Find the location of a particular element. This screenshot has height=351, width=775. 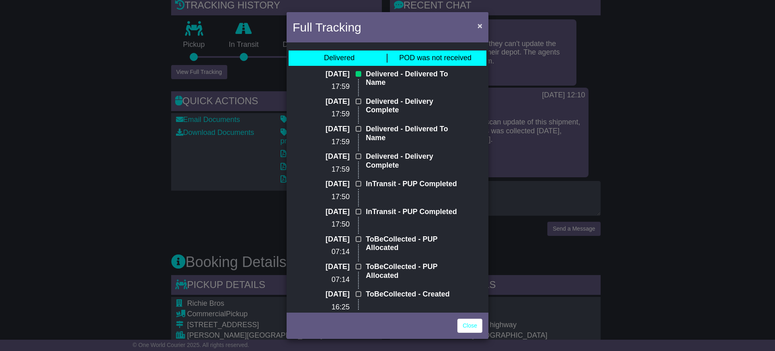

span: POD was not received is located at coordinates (435, 58).